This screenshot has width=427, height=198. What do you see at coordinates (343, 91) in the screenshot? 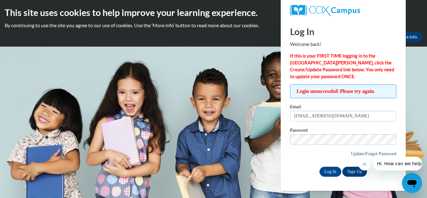
I see `span: Login unsuccessful! Please try again.` at bounding box center [343, 91].